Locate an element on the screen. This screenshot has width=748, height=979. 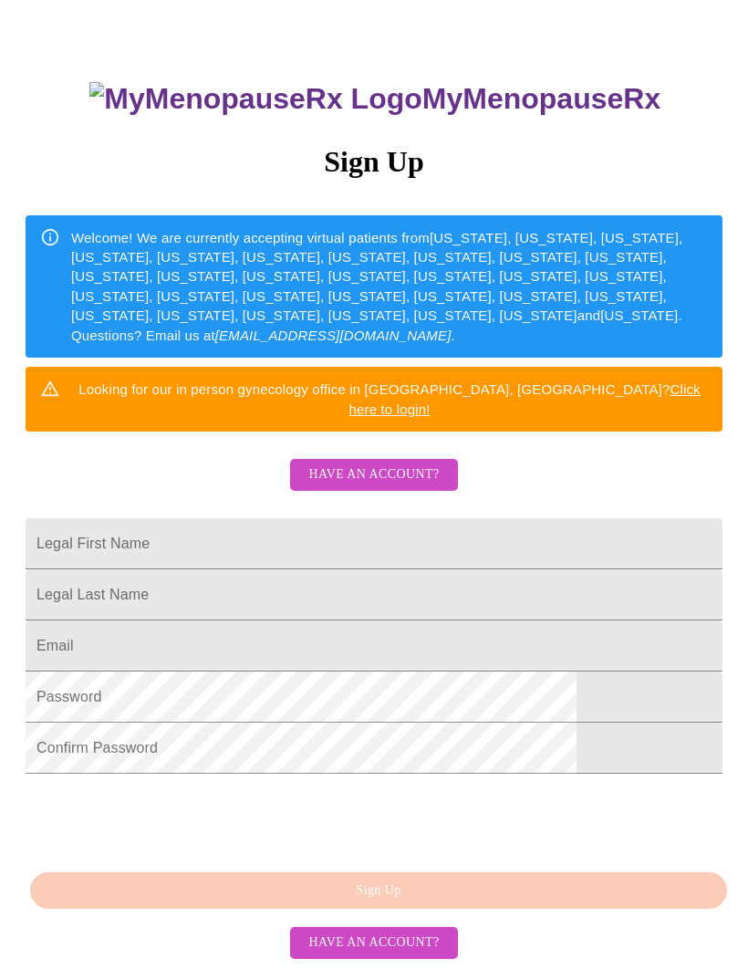
h3: MyMenopauseRx is located at coordinates (376, 99).